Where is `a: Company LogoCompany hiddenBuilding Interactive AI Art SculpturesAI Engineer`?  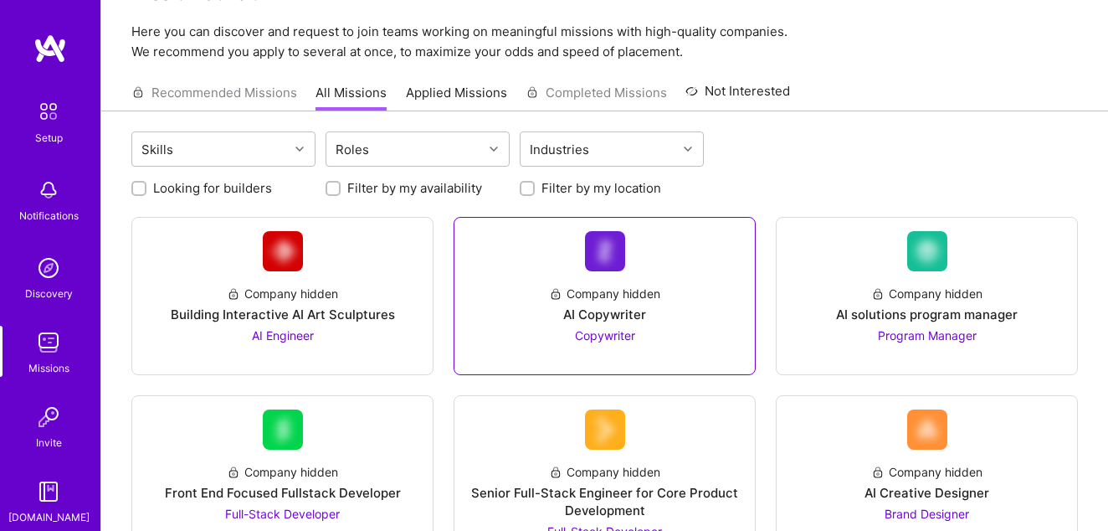 a: Company LogoCompany hiddenBuilding Interactive AI Art SculpturesAI Engineer is located at coordinates (282, 295).